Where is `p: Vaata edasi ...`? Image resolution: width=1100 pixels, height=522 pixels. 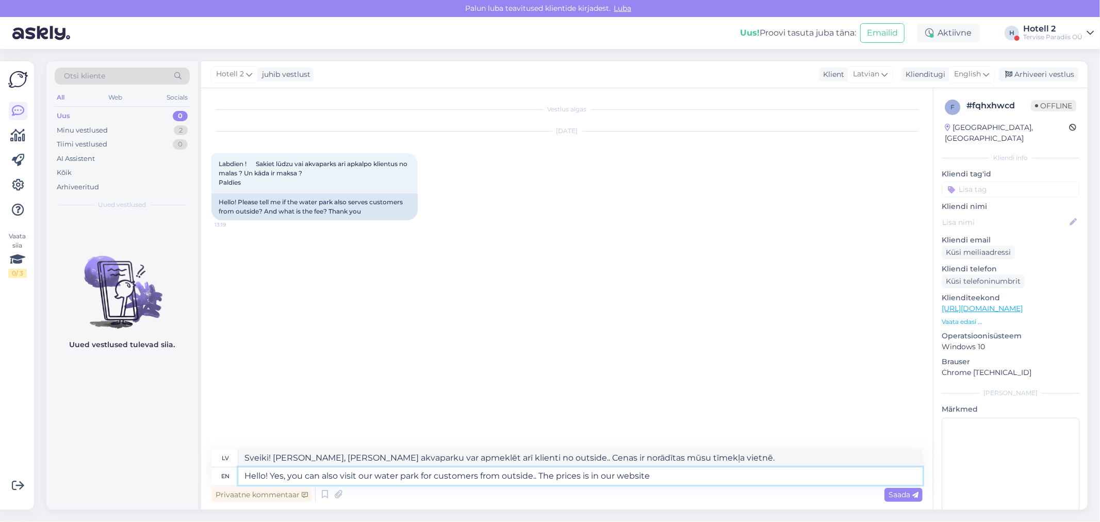
p: Vaata edasi ... is located at coordinates (1010, 322).